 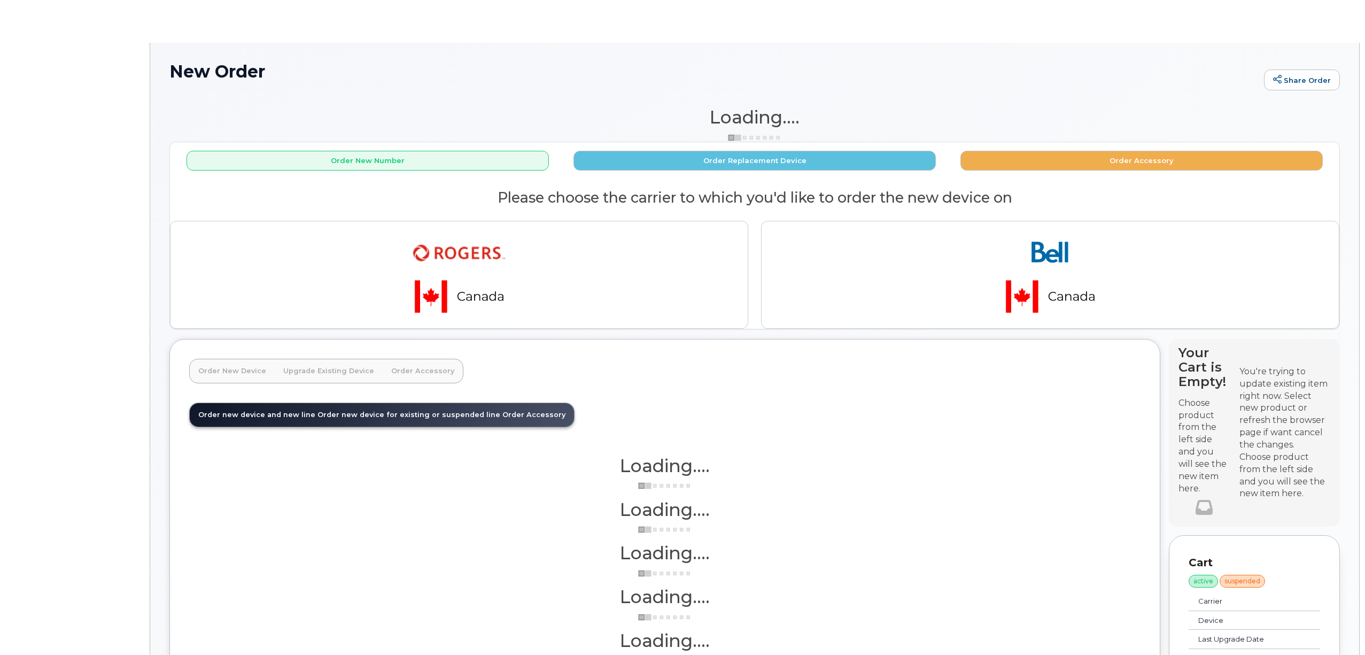 What do you see at coordinates (714, 71) in the screenshot?
I see `h1: New Order` at bounding box center [714, 71].